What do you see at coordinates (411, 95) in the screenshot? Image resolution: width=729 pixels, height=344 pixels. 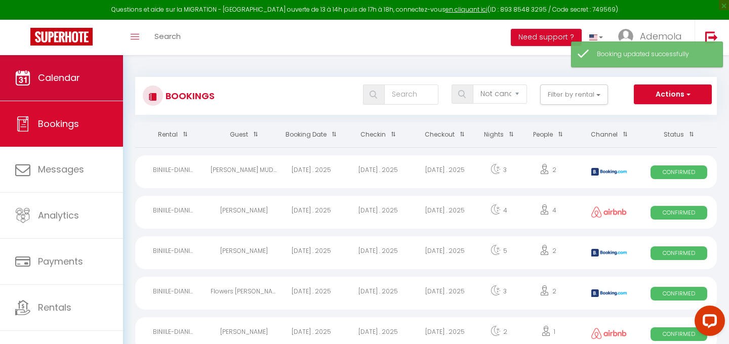 I see `input: Search` at bounding box center [411, 95].